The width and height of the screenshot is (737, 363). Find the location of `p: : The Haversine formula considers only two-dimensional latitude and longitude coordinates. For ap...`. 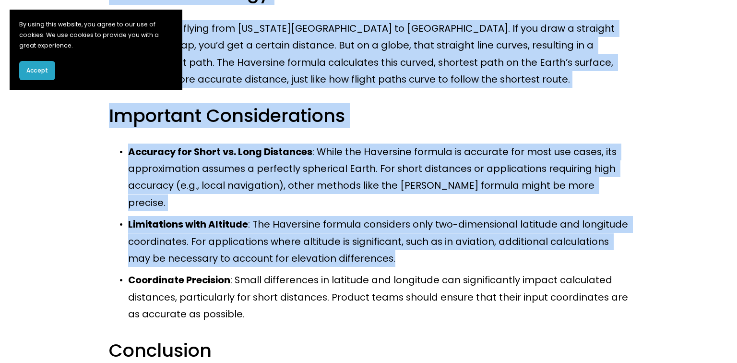

p: : The Haversine formula considers only two-dimensional latitude and longitude coordinates. For ap... is located at coordinates (378, 241).